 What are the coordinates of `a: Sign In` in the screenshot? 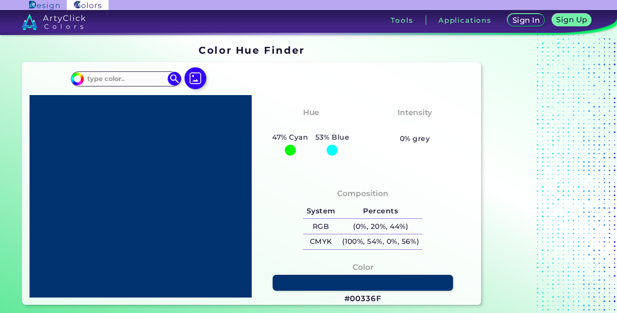 It's located at (526, 20).